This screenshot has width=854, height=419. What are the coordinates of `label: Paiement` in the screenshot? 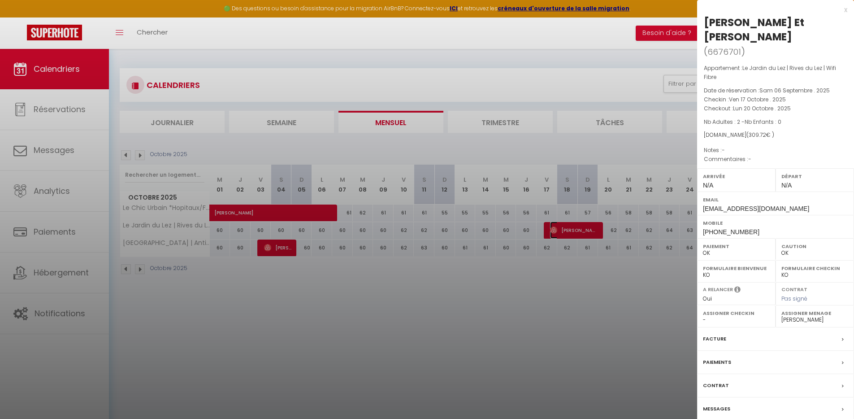 It's located at (736, 246).